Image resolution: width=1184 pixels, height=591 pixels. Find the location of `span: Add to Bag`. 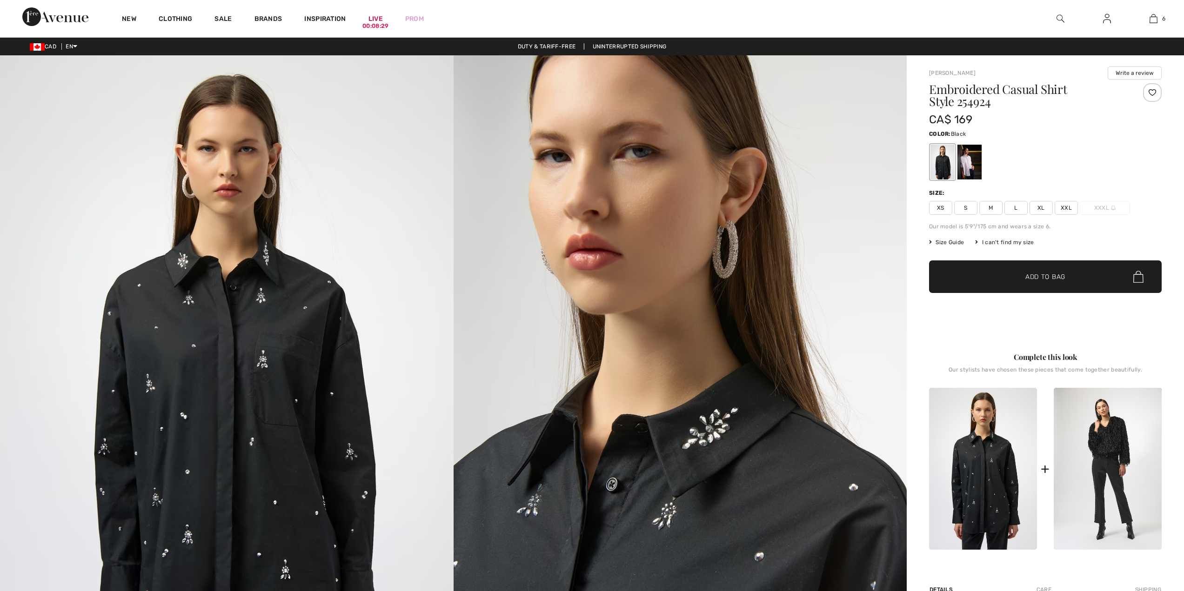

span: Add to Bag is located at coordinates (1045, 277).